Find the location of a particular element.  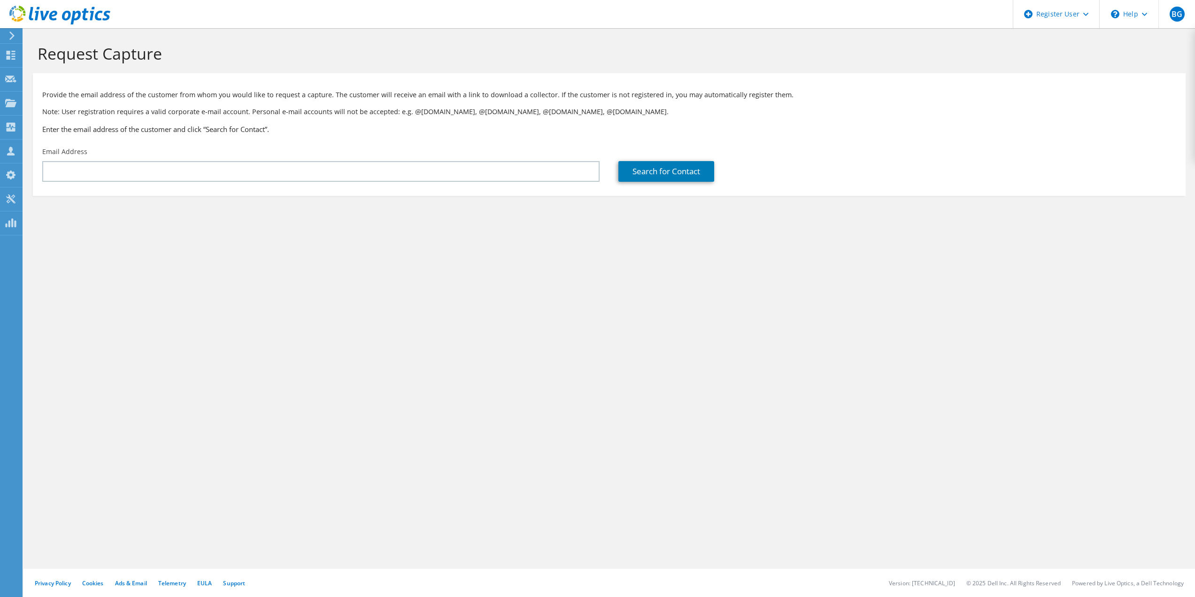

svg: \n is located at coordinates (1115, 14).